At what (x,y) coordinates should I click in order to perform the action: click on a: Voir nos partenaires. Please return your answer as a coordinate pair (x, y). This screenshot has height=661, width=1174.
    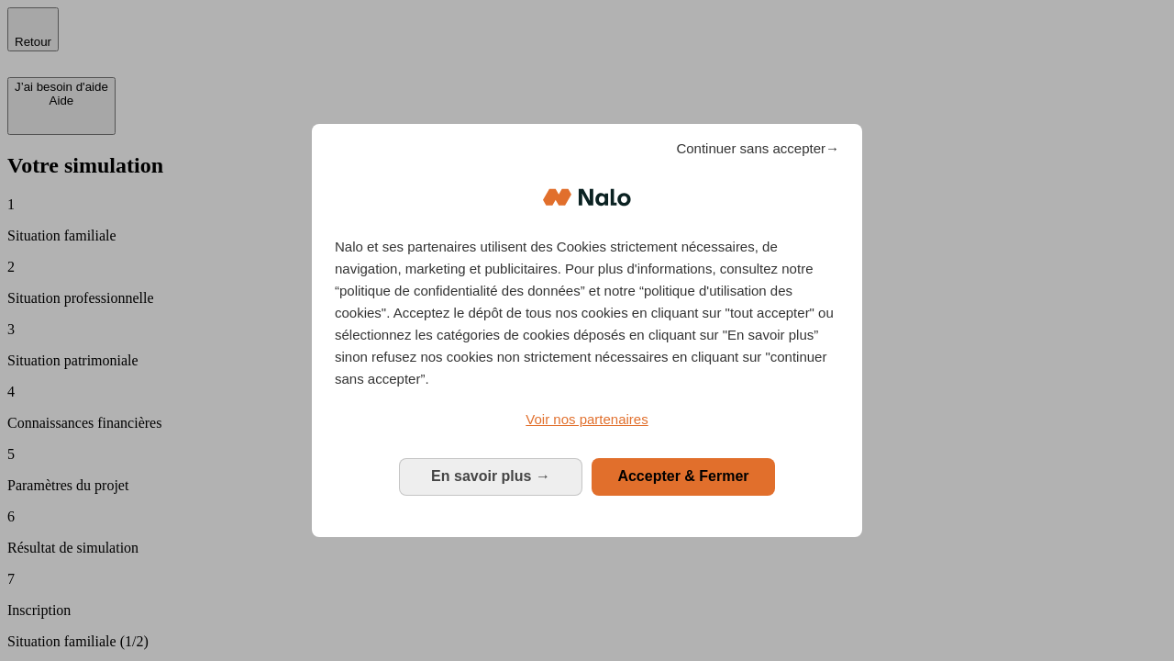
    Looking at the image, I should click on (587, 419).